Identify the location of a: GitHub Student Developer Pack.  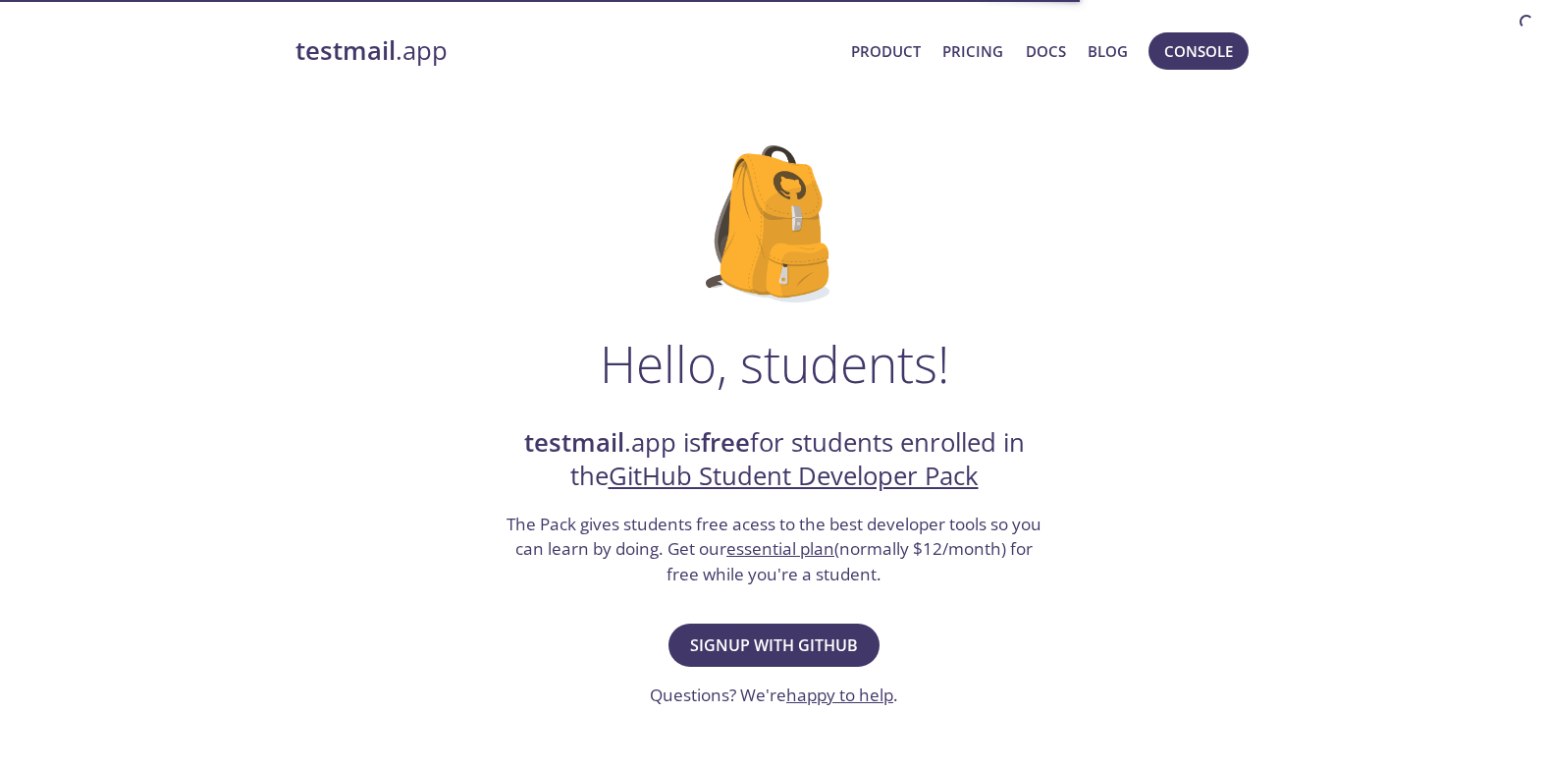
(793, 475).